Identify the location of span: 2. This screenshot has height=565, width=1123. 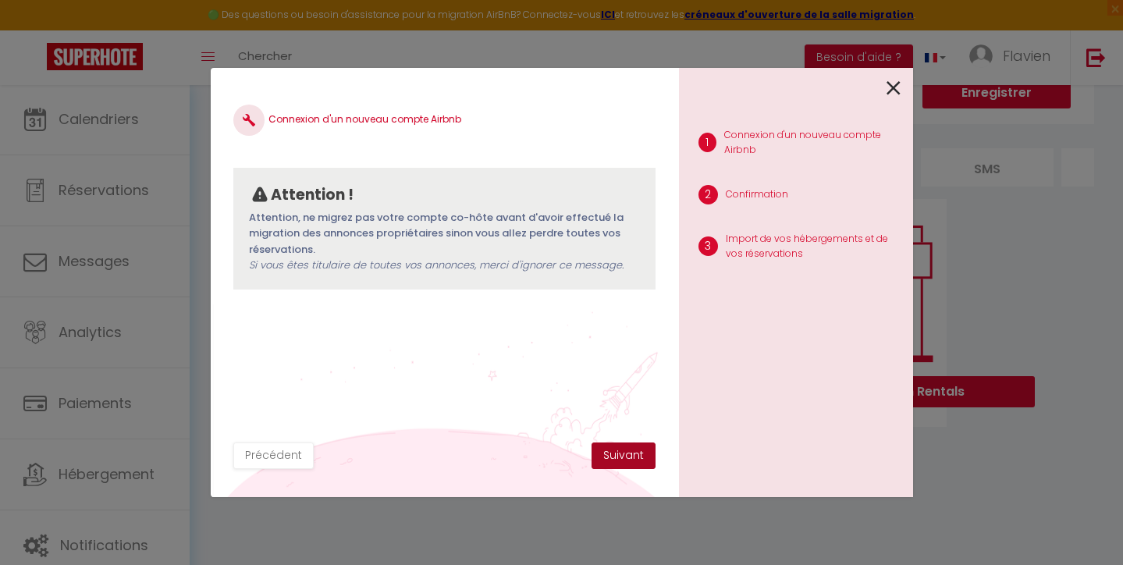
(708, 194).